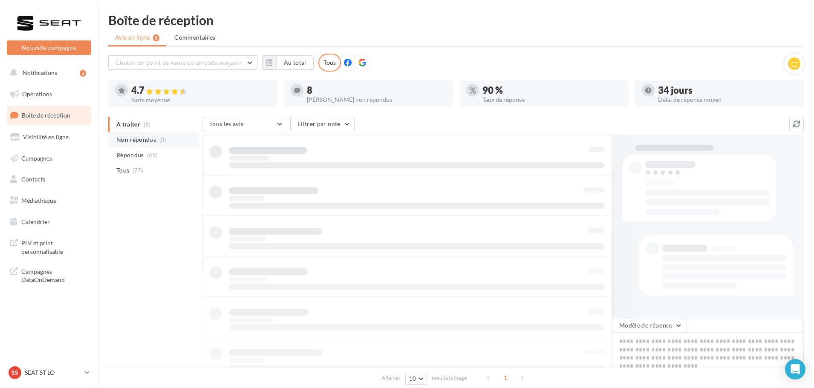  I want to click on a: SS SEAT ST LO, so click(49, 373).